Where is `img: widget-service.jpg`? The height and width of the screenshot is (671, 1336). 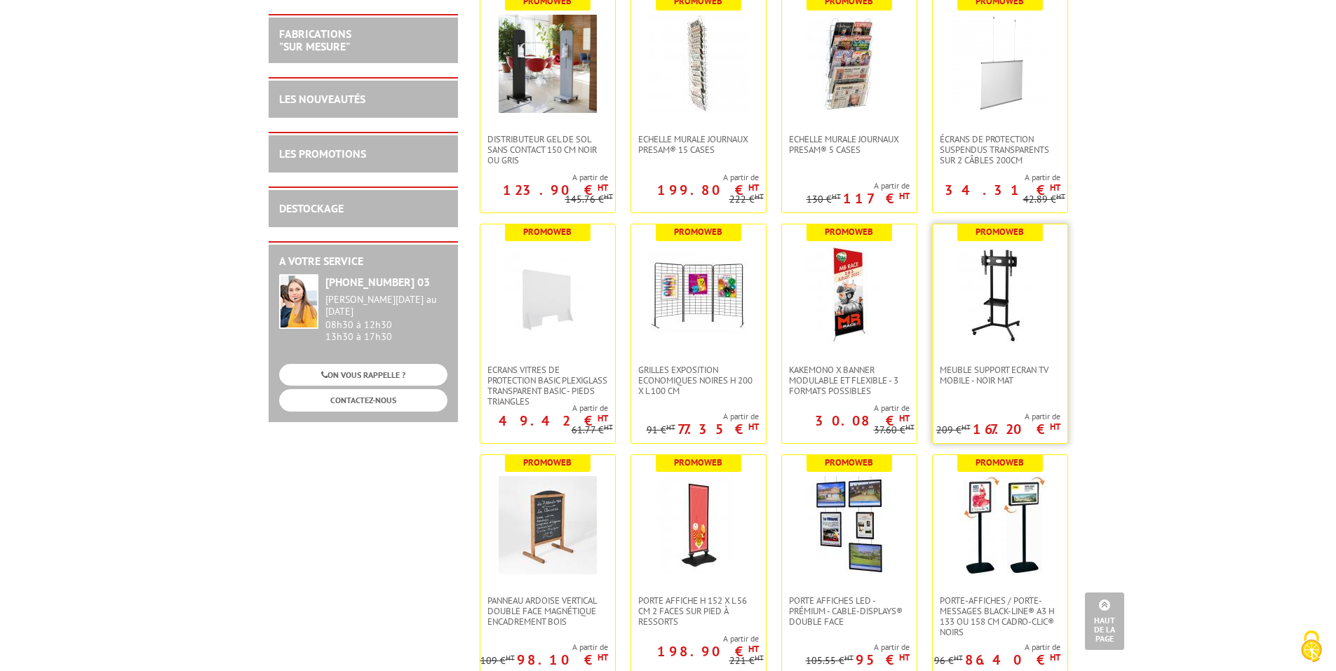
img: widget-service.jpg is located at coordinates (299, 302).